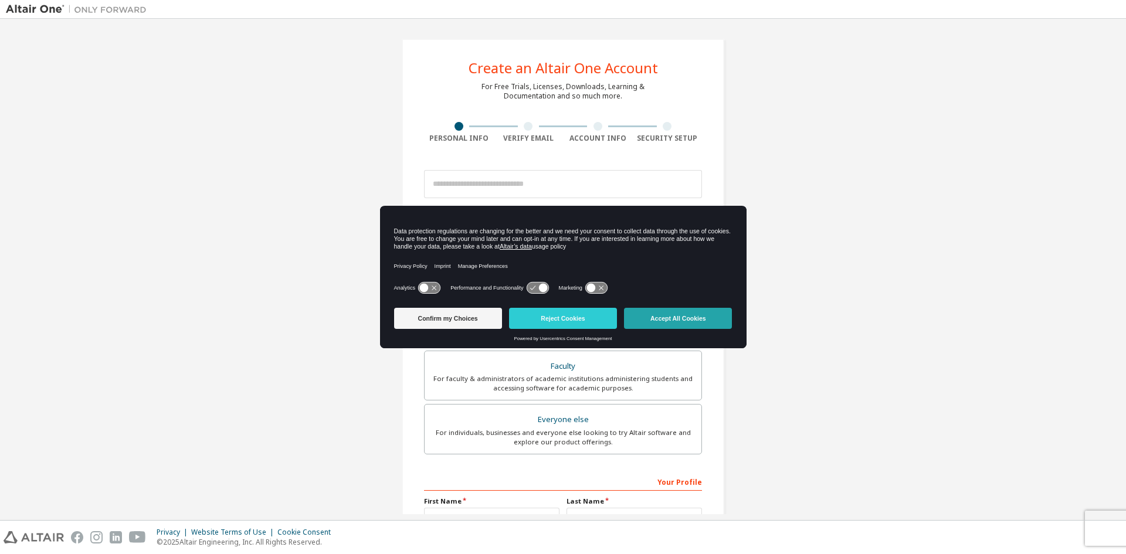  What do you see at coordinates (597, 138) in the screenshot?
I see `div: Account Info` at bounding box center [597, 138].